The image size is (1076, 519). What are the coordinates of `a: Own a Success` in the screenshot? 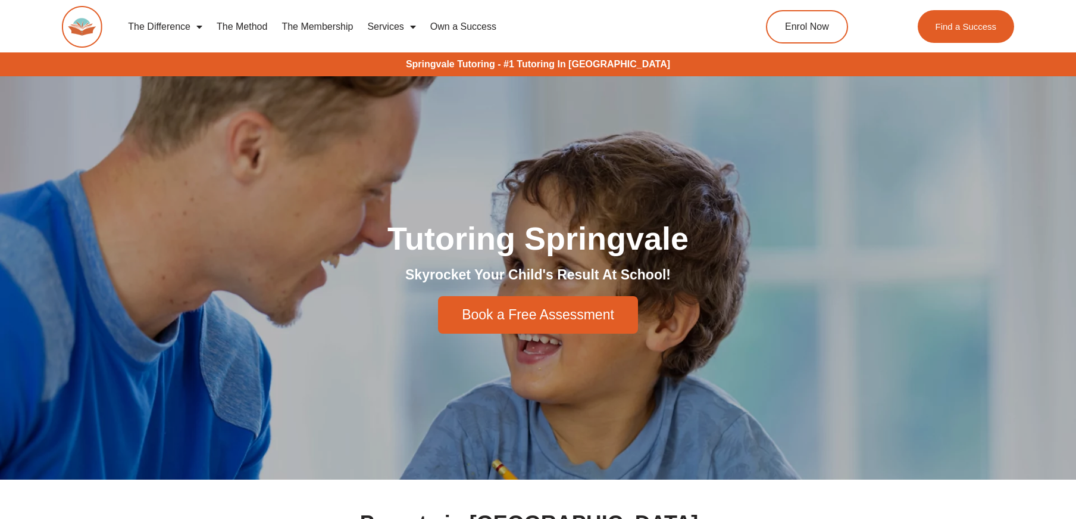 It's located at (463, 27).